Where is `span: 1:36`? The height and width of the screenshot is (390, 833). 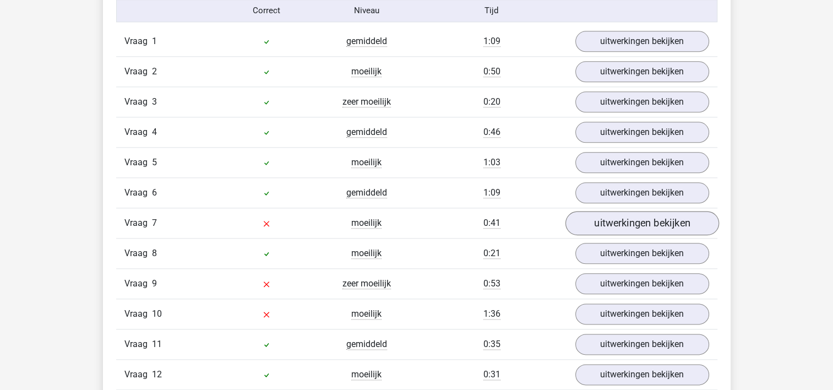 span: 1:36 is located at coordinates (492, 314).